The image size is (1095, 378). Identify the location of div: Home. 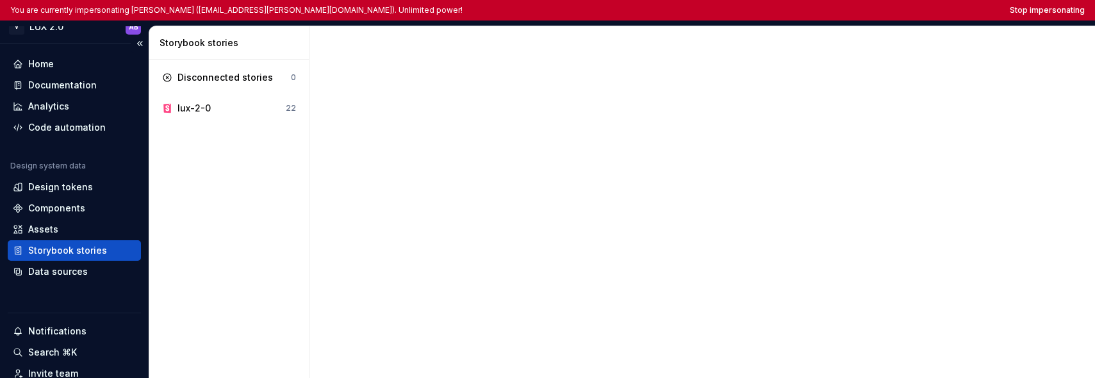
(41, 64).